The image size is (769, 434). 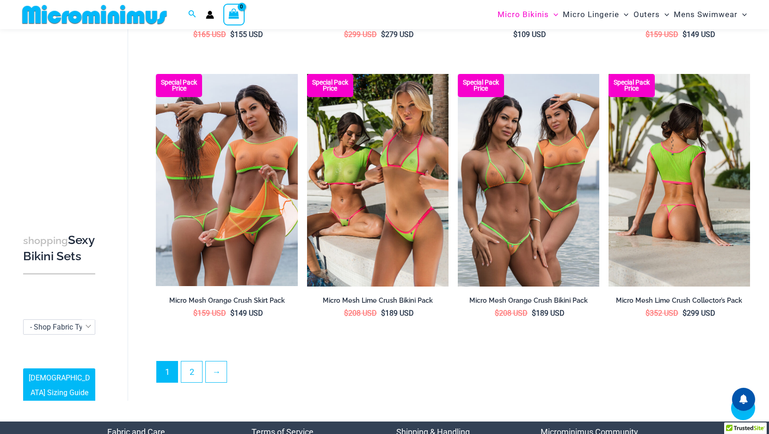 I want to click on span: Mens Swimwear, so click(x=705, y=14).